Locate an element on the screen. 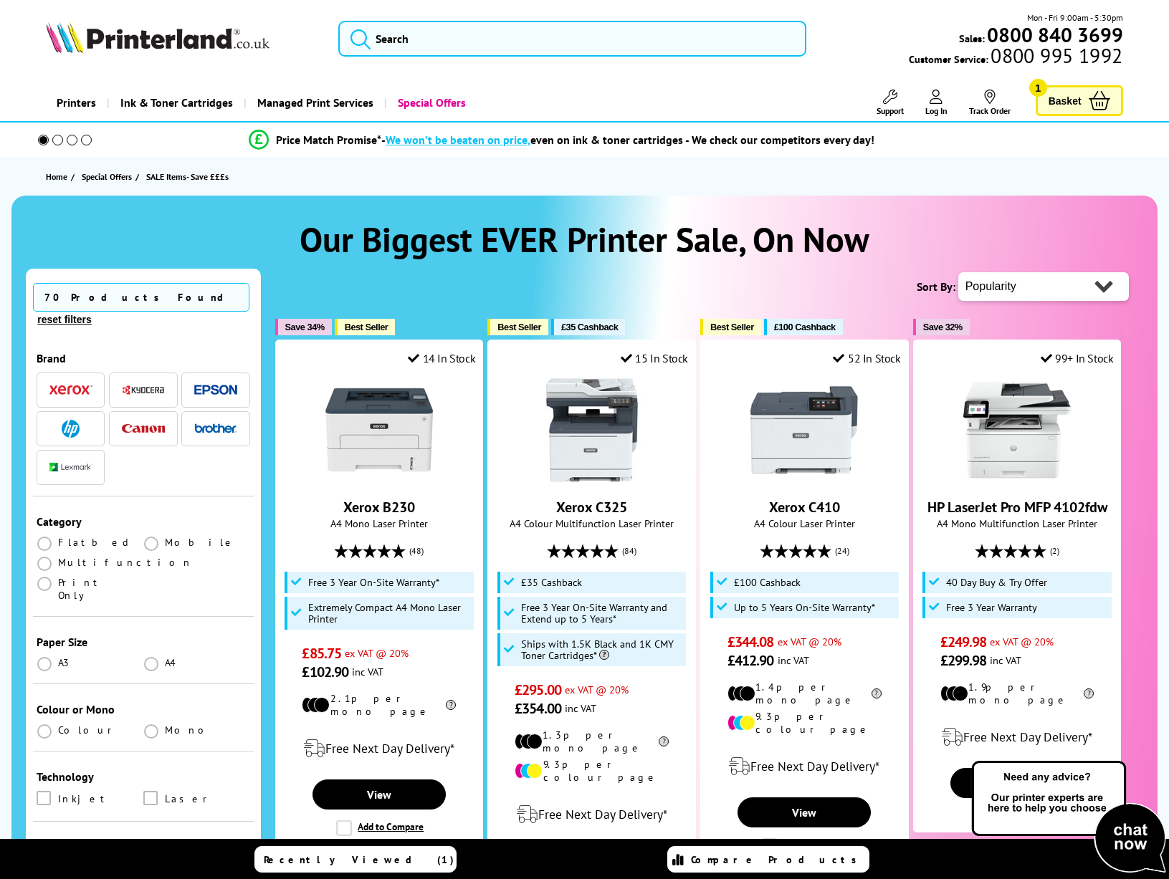 This screenshot has width=1169, height=879. img: Xerox C325 is located at coordinates (592, 430).